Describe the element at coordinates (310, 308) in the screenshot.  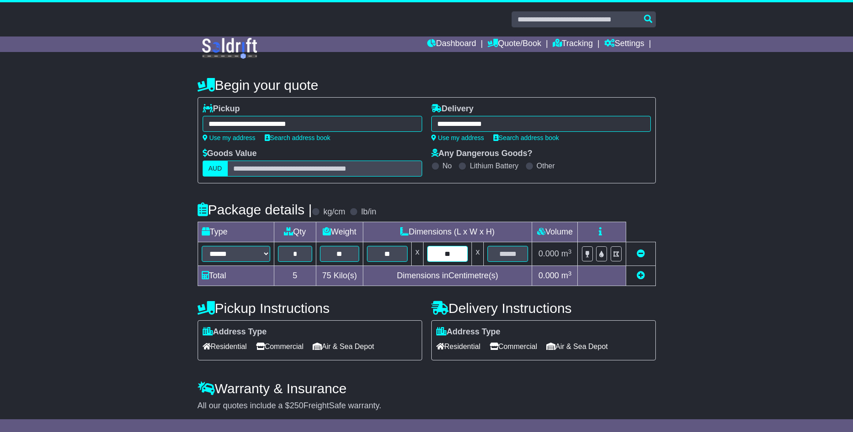
I see `h4: Pickup Instructions` at that location.